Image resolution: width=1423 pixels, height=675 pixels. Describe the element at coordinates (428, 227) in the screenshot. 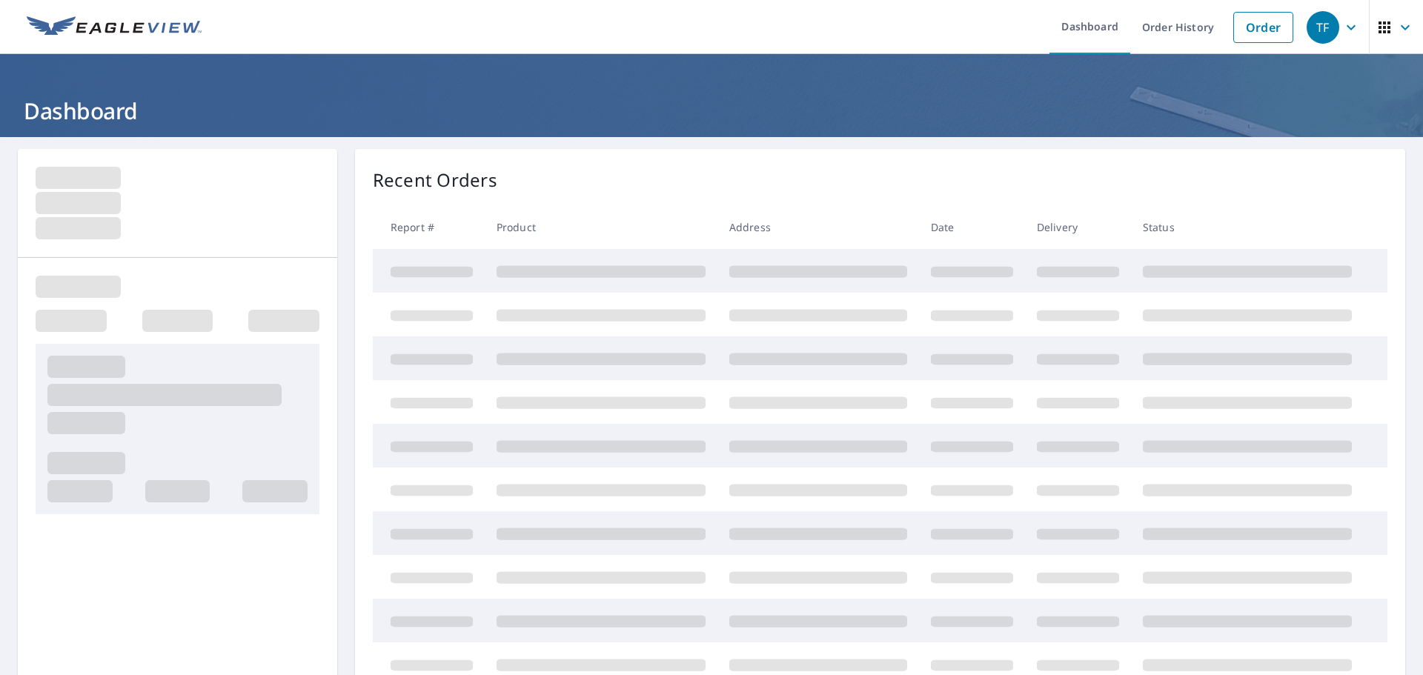

I see `th: Report #` at that location.